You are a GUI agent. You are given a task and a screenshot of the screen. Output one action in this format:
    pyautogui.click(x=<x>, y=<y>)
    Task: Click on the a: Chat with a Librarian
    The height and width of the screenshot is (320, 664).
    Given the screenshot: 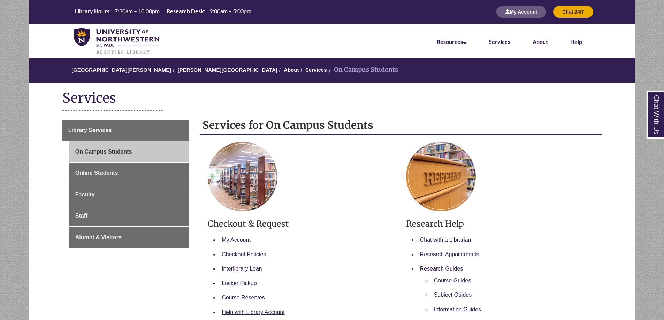 What is the action you would take?
    pyautogui.click(x=446, y=240)
    